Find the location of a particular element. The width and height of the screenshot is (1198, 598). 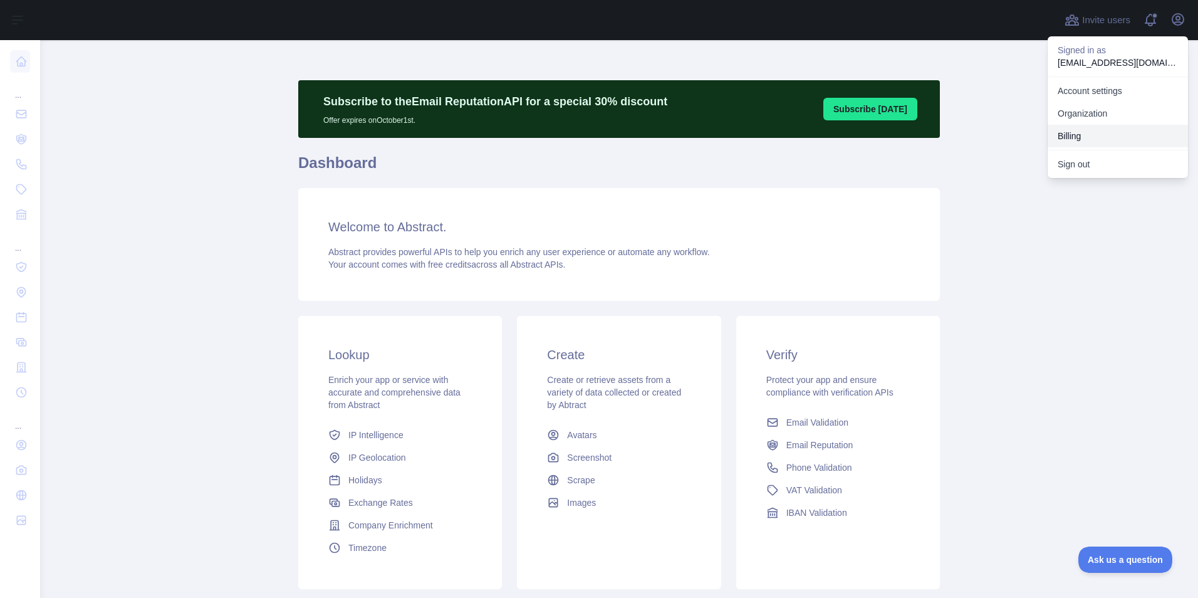

a: Organization is located at coordinates (1118, 113).